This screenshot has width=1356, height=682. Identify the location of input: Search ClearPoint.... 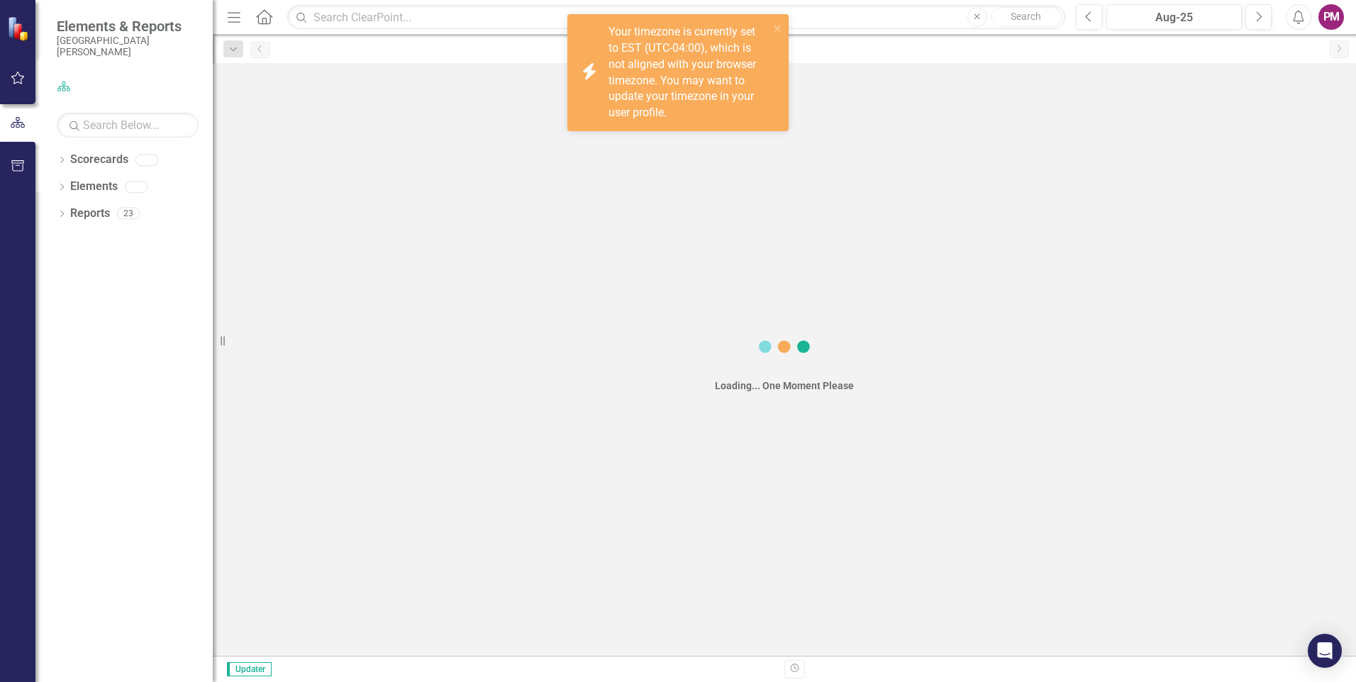
(676, 17).